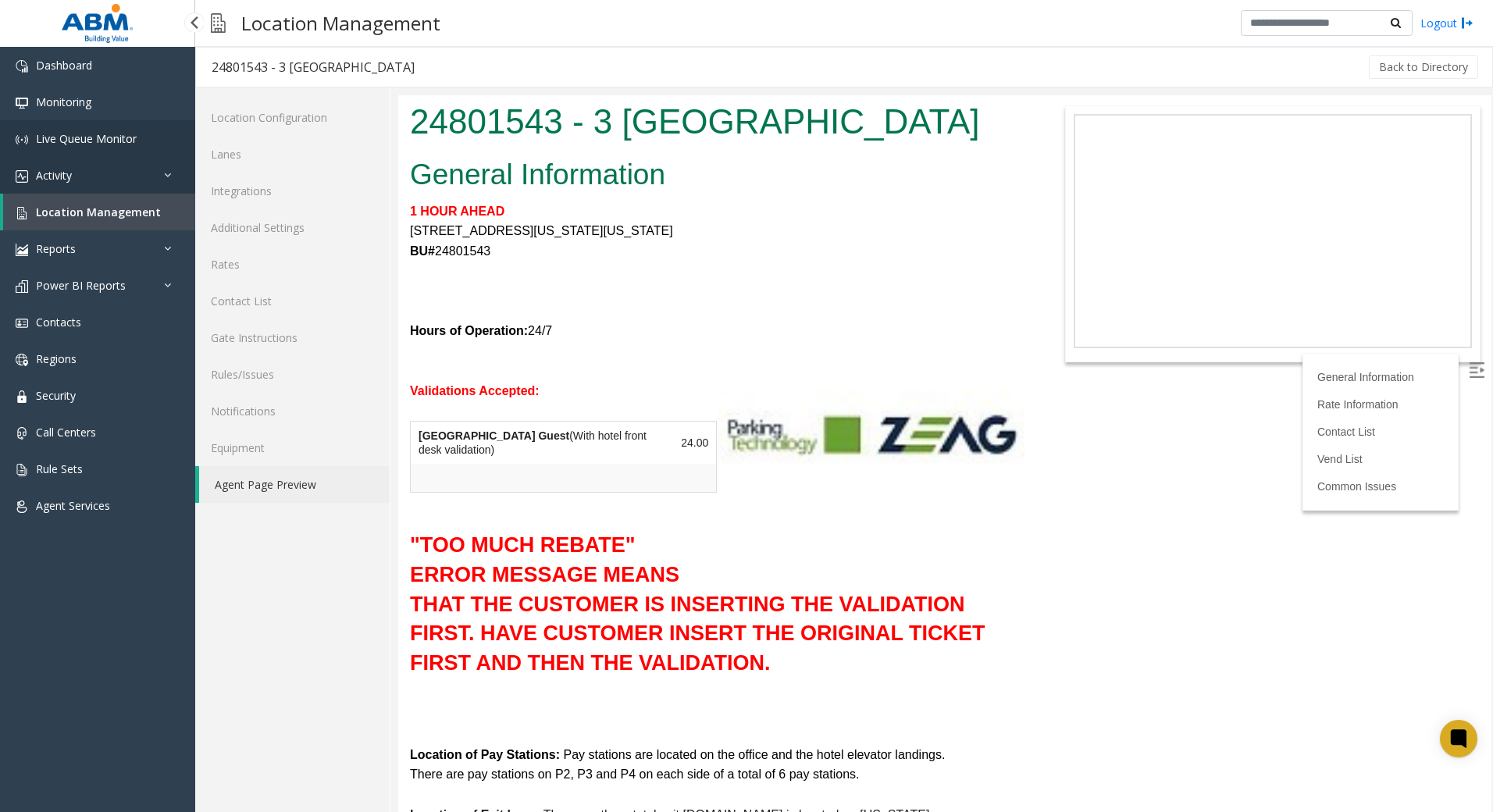  Describe the element at coordinates (24, 155) in the screenshot. I see `b: BU#` at that location.